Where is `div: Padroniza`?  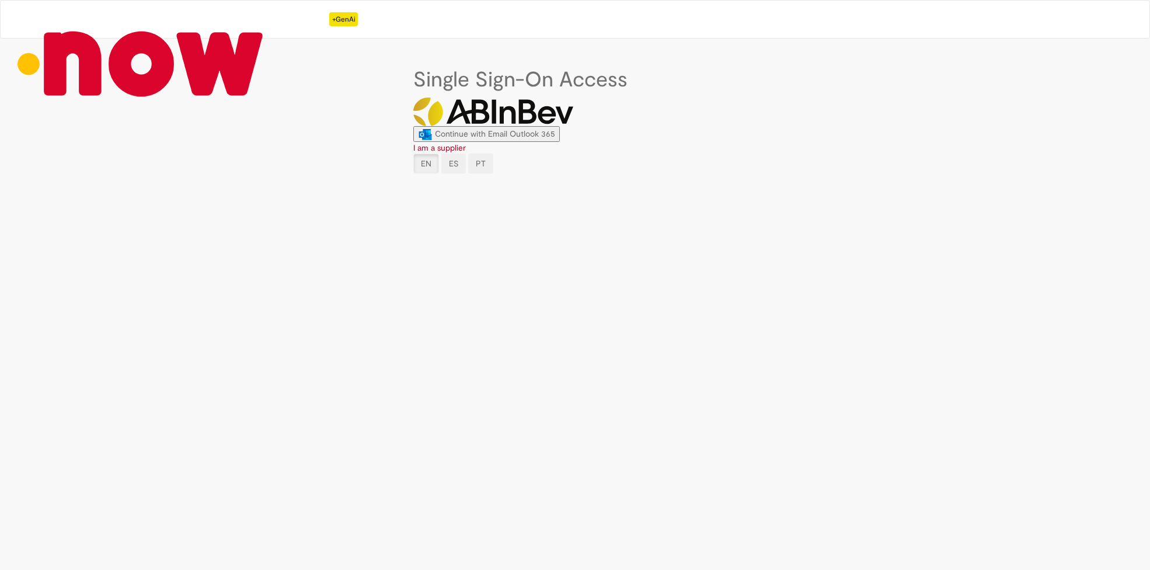
div: Padroniza is located at coordinates (323, 19).